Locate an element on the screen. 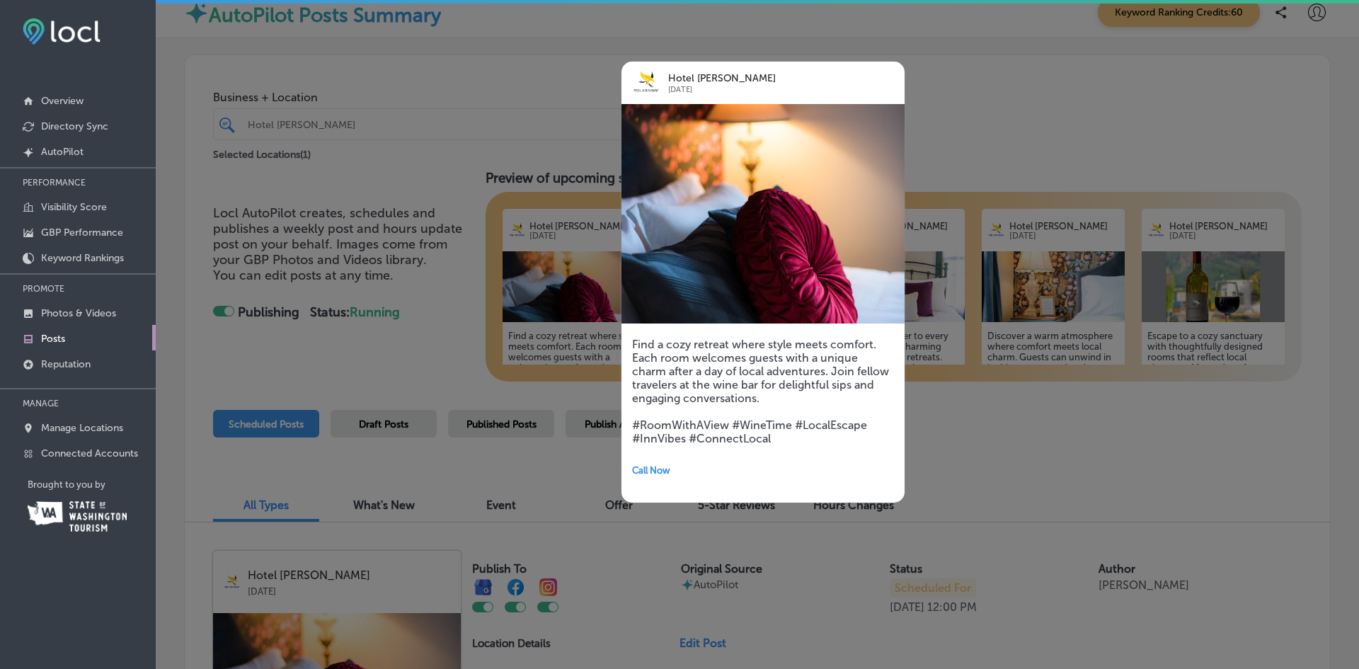  p: Photos & Videos is located at coordinates (79, 313).